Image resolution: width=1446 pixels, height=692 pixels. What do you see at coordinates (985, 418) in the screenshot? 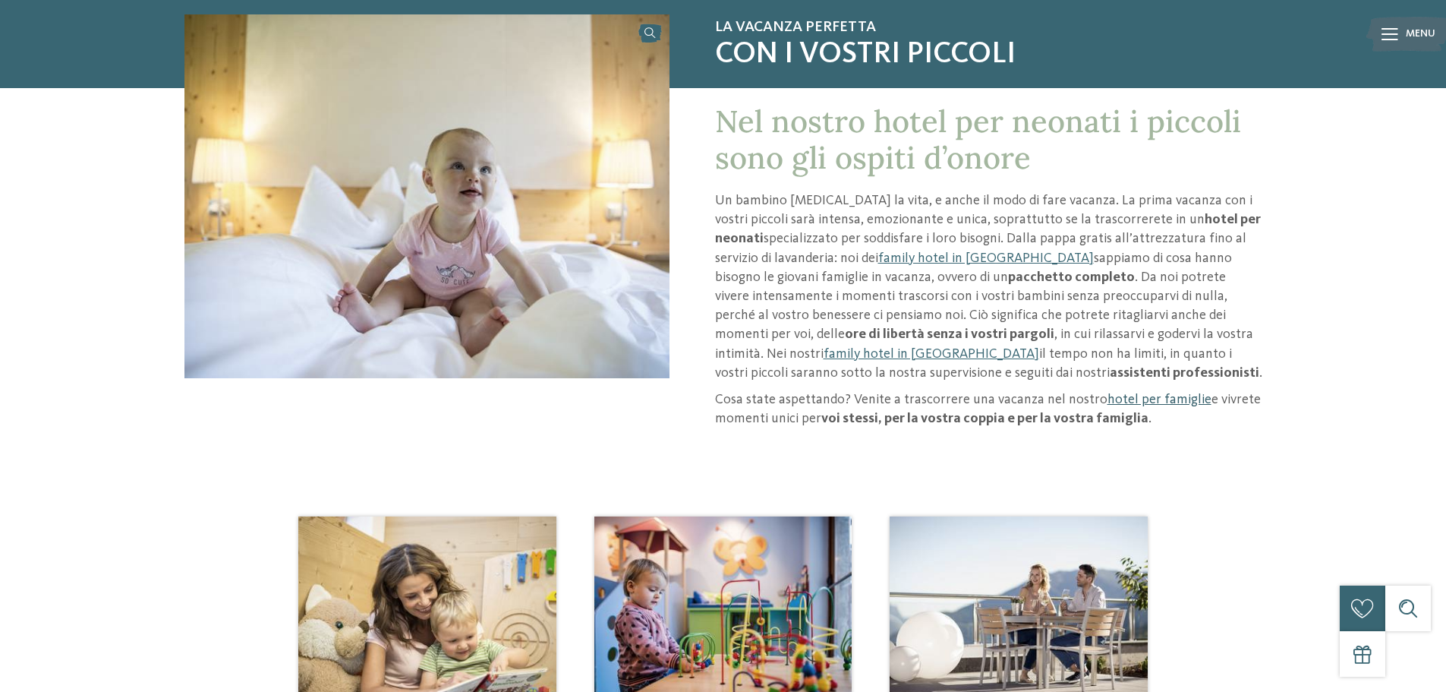
I see `strong: voi stessi, per la vostra coppia e per la vostra famiglia` at bounding box center [985, 418].